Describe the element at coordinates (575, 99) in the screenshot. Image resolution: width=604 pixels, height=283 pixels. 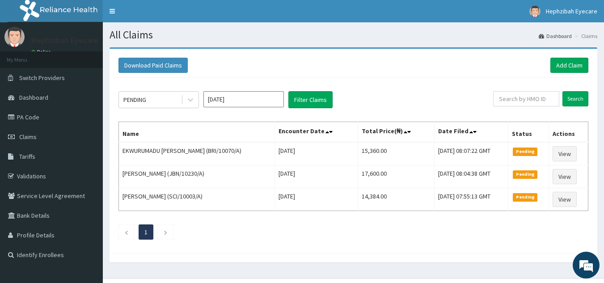
I see `input: Search` at that location.